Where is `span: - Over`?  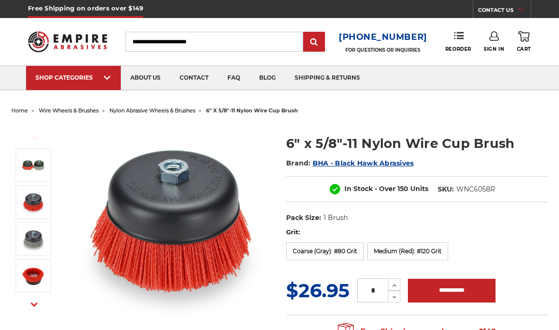
span: - Over is located at coordinates (385, 188).